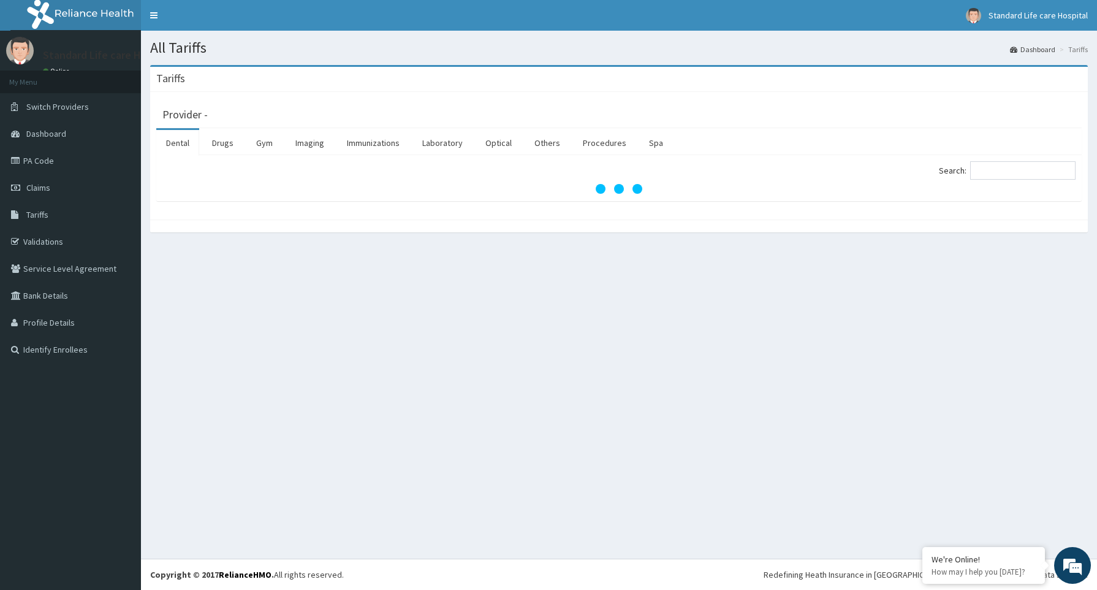  What do you see at coordinates (245, 574) in the screenshot?
I see `a: RelianceHMO` at bounding box center [245, 574].